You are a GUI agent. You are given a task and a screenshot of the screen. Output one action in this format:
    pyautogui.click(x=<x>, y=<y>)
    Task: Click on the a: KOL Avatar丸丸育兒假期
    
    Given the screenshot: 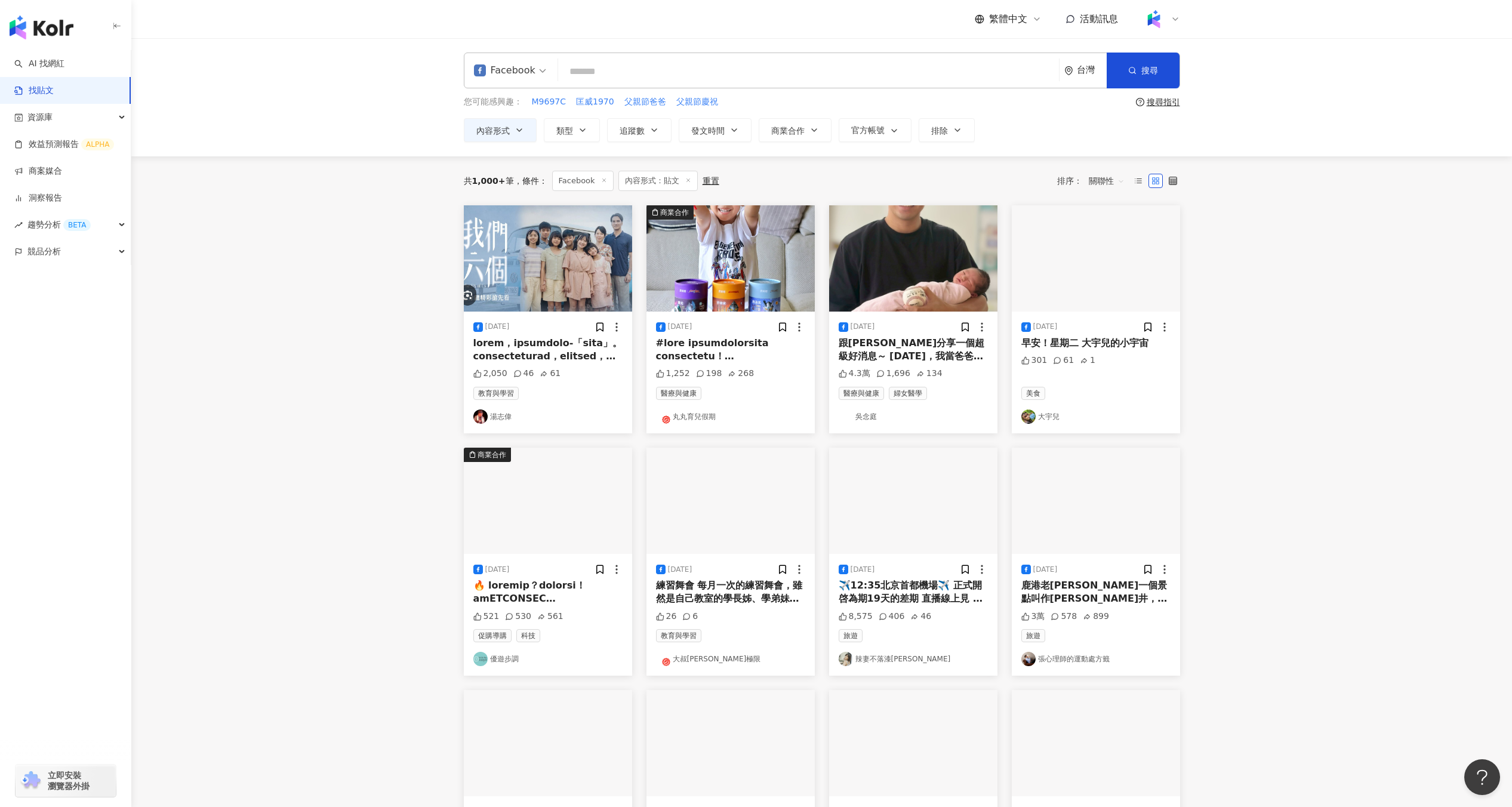 What is the action you would take?
    pyautogui.click(x=730, y=416)
    